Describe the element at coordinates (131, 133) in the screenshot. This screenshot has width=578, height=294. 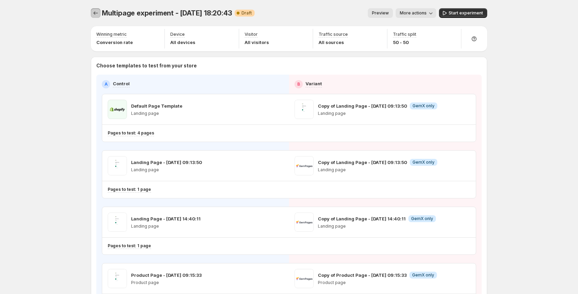
I see `p: Pages to test: 4 pages` at that location.